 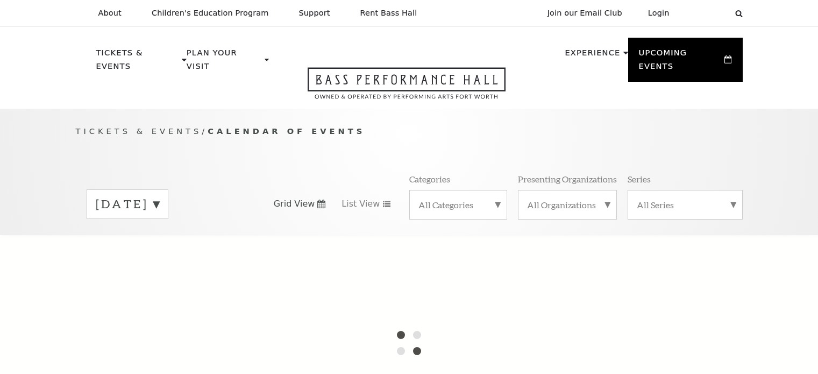 I want to click on p: Tickets & Events, so click(x=138, y=62).